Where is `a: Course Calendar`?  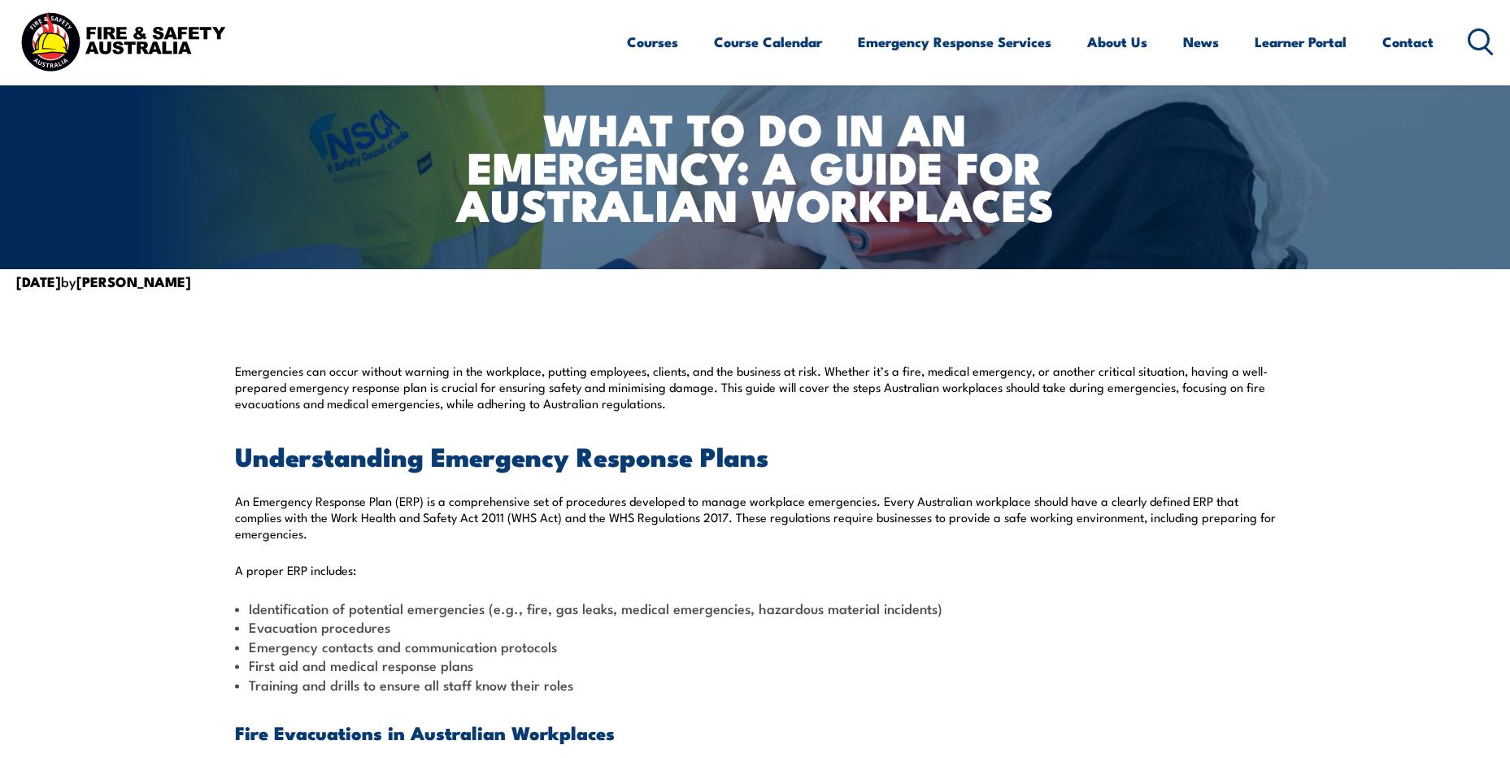 a: Course Calendar is located at coordinates (768, 41).